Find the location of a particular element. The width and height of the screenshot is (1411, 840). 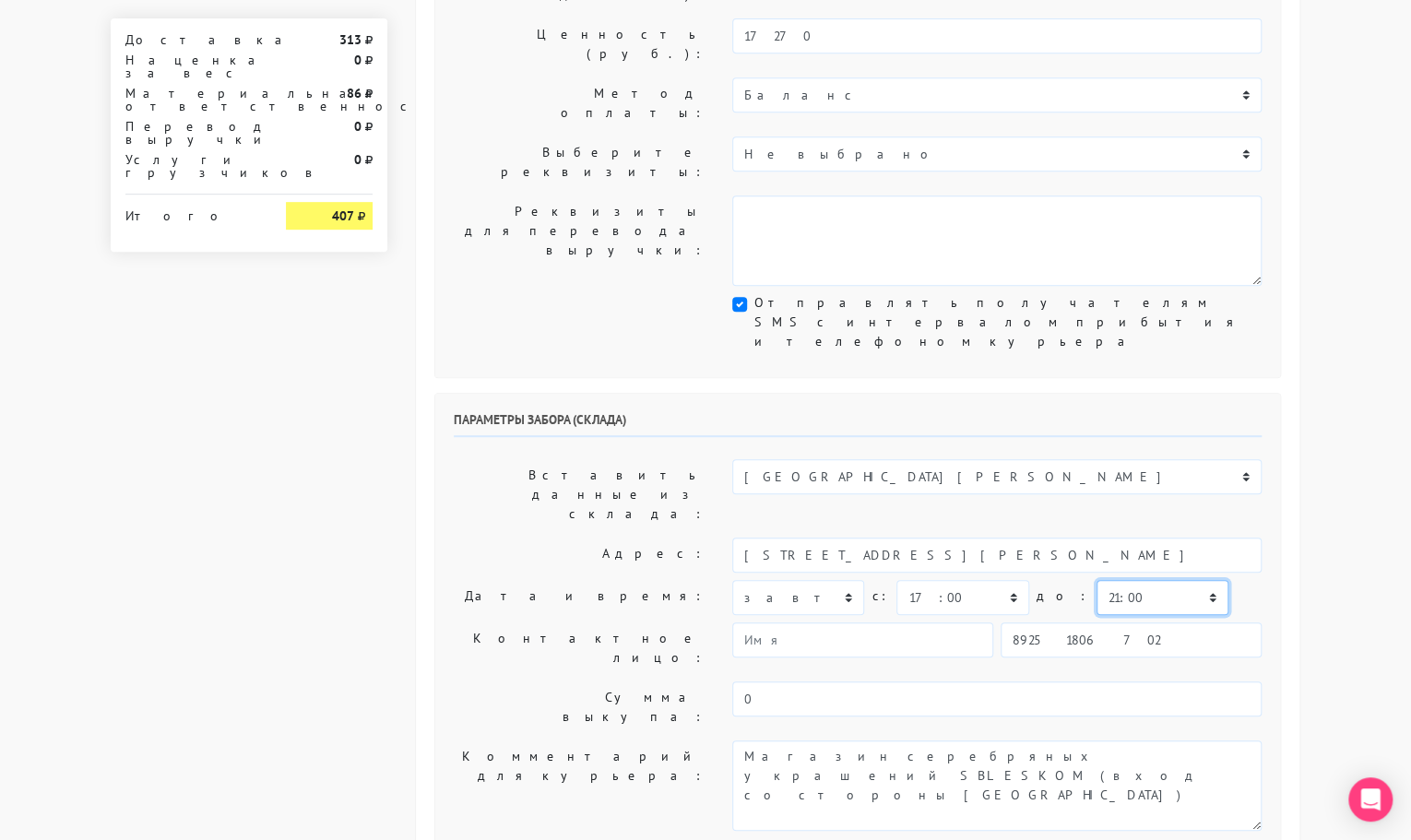

label: Сумма выкупа: is located at coordinates (580, 707).